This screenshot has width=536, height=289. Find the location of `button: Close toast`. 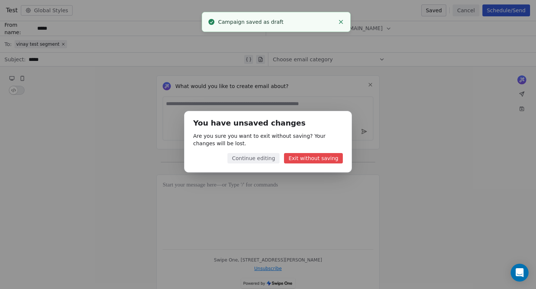

button: Close toast is located at coordinates (341, 22).